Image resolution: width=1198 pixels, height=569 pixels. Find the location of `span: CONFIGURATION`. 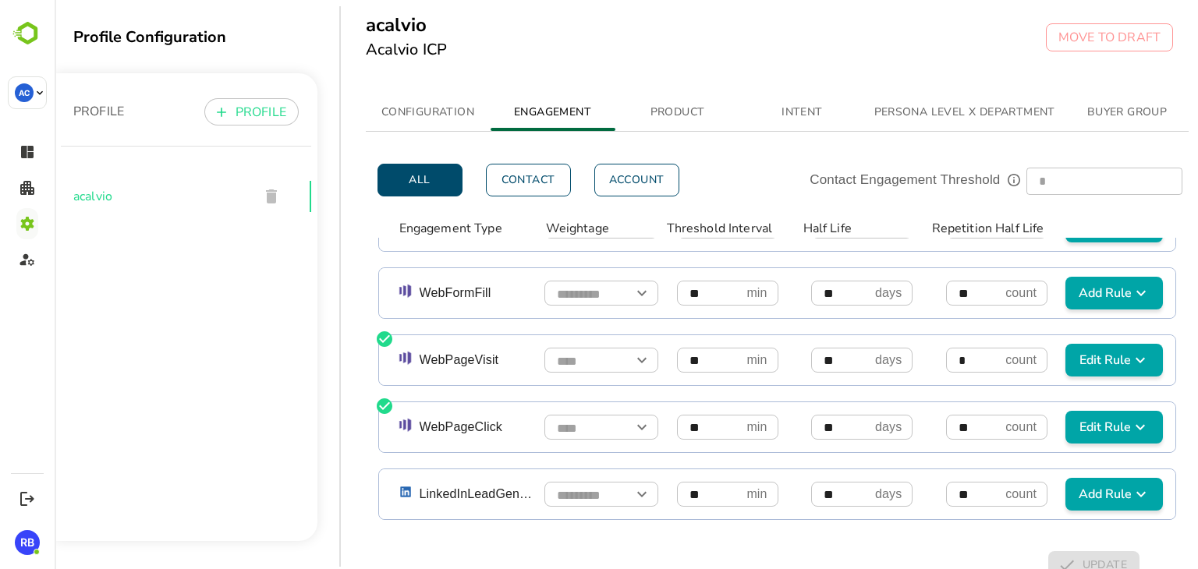

span: CONFIGURATION is located at coordinates (374, 112).